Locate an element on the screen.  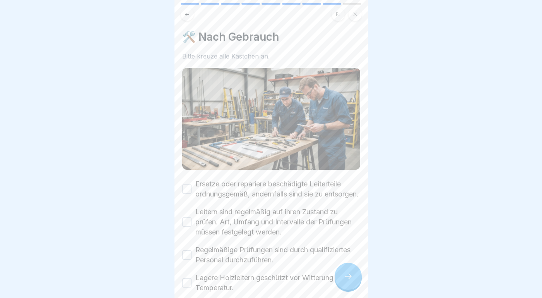
h4: 🛠️ Nach Gebrauch is located at coordinates (271, 37).